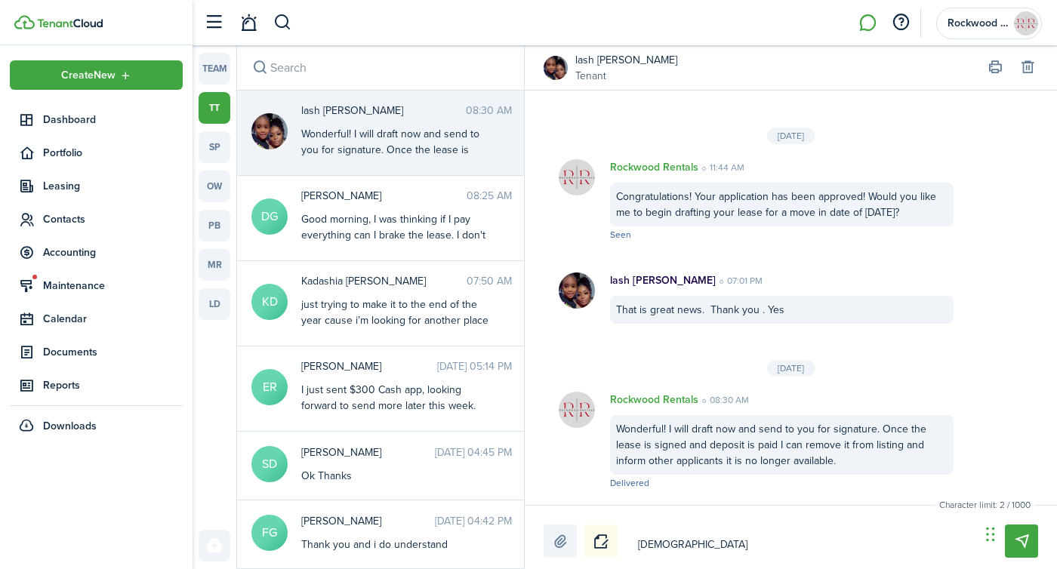 Image resolution: width=1057 pixels, height=569 pixels. Describe the element at coordinates (112, 219) in the screenshot. I see `span: Contacts` at that location.